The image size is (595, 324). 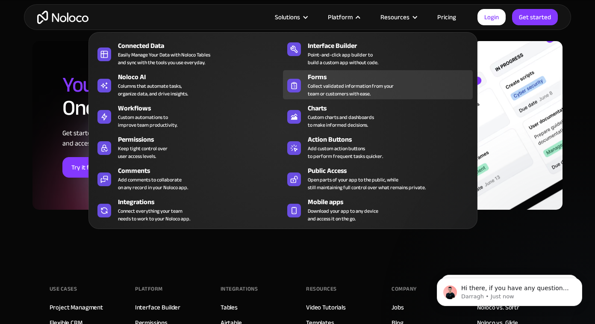 I want to click on a: Connected DataEasily Manage Your Data with Noloco Tablesand sync with the tools you use everyday., so click(x=188, y=53).